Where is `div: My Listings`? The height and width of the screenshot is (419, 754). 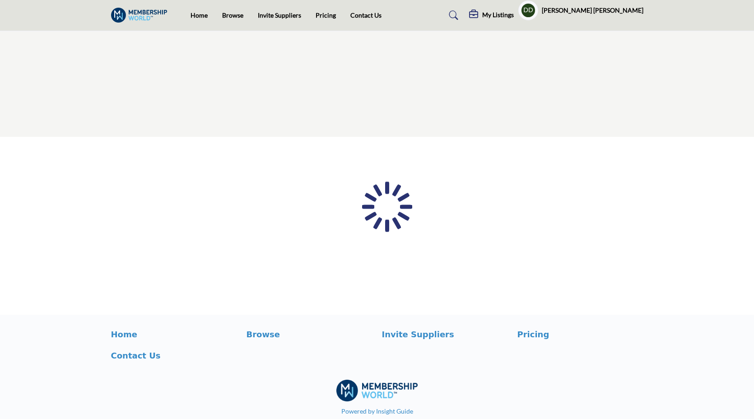 div: My Listings is located at coordinates (491, 15).